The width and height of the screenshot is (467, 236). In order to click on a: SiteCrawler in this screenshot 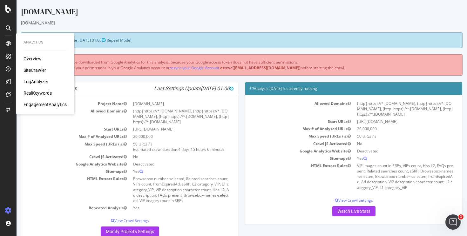, I will do `click(35, 70)`.